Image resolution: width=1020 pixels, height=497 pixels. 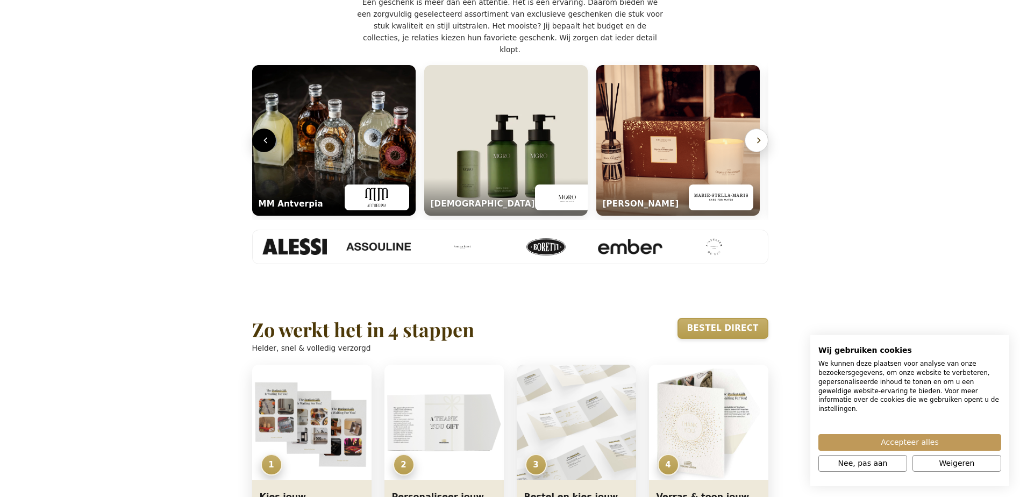 What do you see at coordinates (957, 463) in the screenshot?
I see `button: Alle cookies weigeren` at bounding box center [957, 463].